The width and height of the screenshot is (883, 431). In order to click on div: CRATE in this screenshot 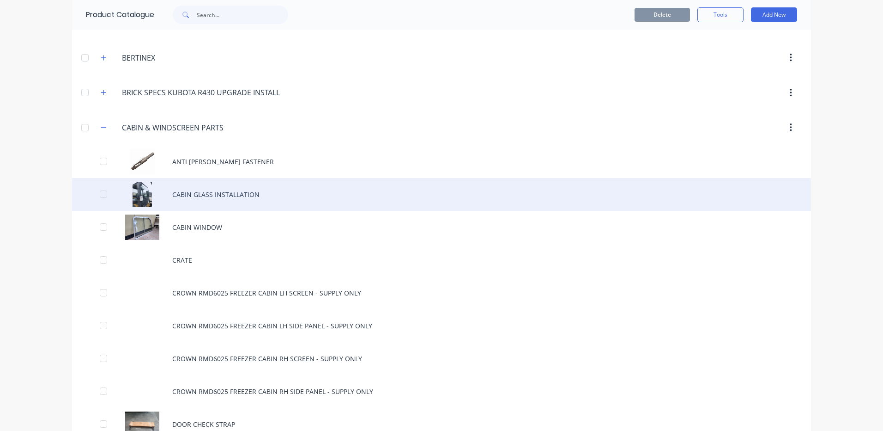, I will do `click(442, 260)`.